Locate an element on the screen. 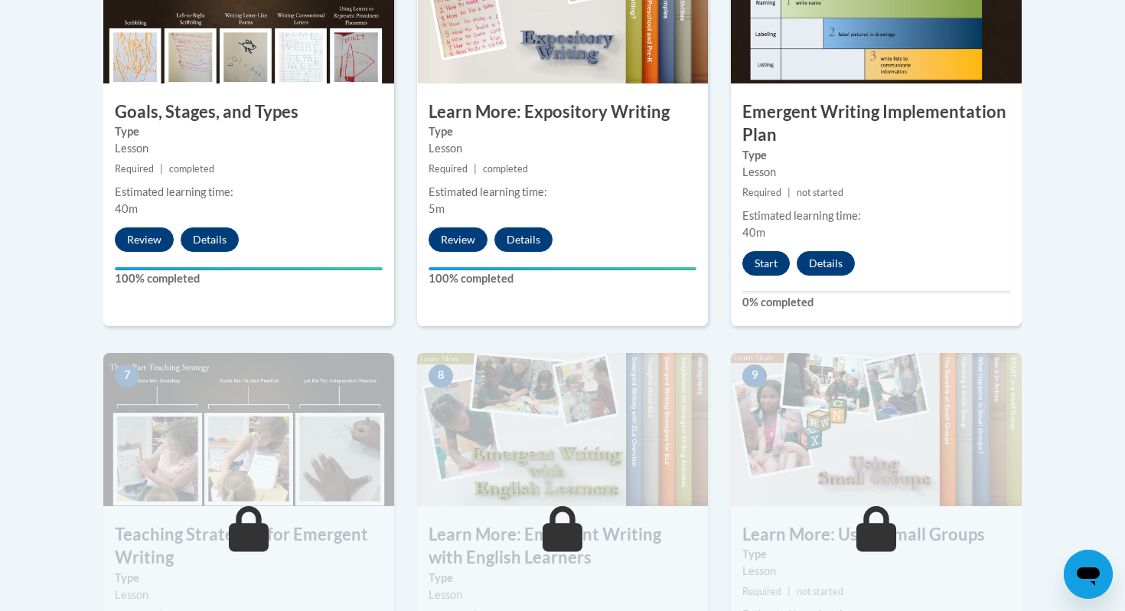  button: Start is located at coordinates (766, 263).